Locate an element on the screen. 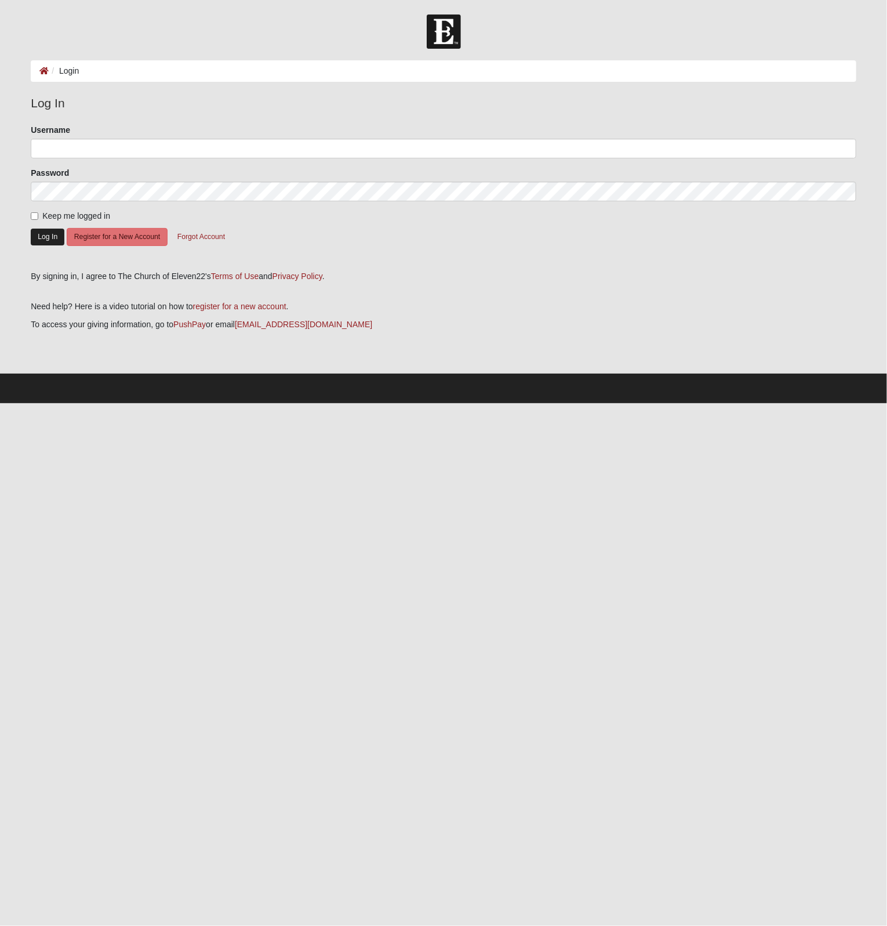 This screenshot has height=926, width=887. input: Keep me logged in is located at coordinates (34, 216).